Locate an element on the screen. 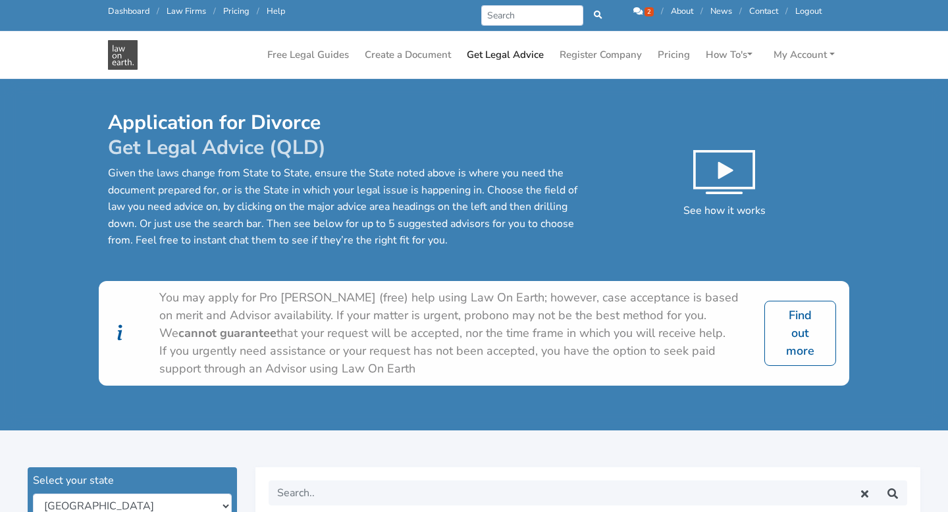 This screenshot has width=948, height=512. a: Get Legal Advice is located at coordinates (505, 55).